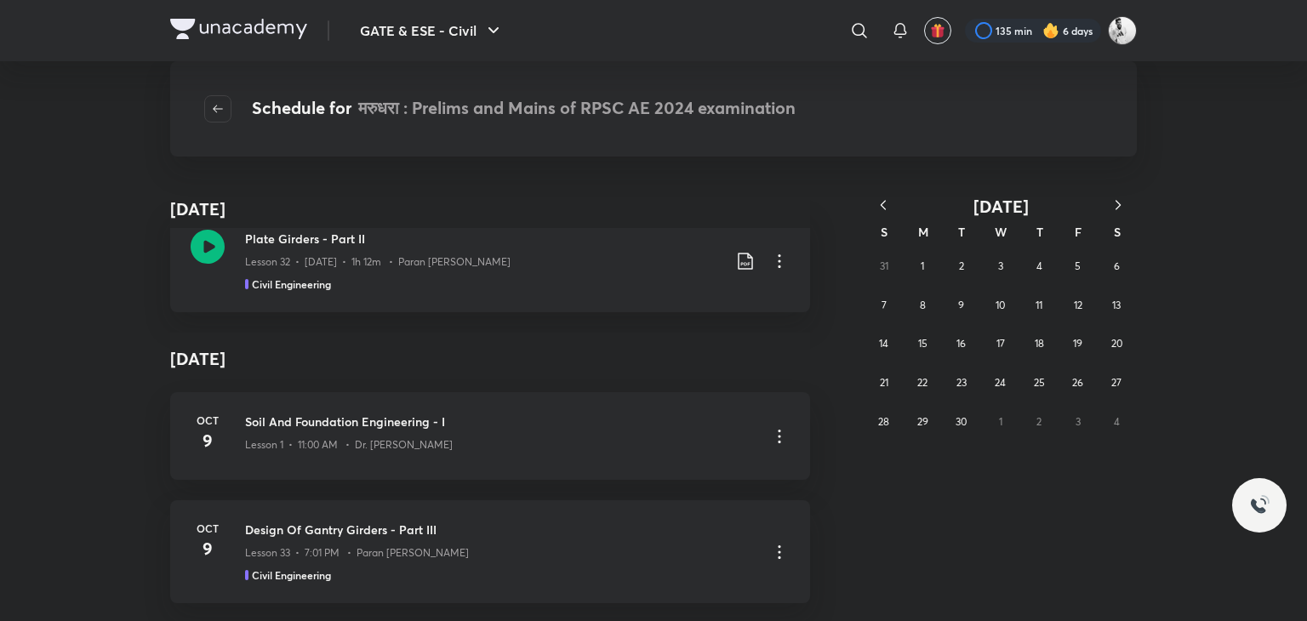 The height and width of the screenshot is (621, 1307). Describe the element at coordinates (1077, 265) in the screenshot. I see `abbr: September 5, 2025` at that location.